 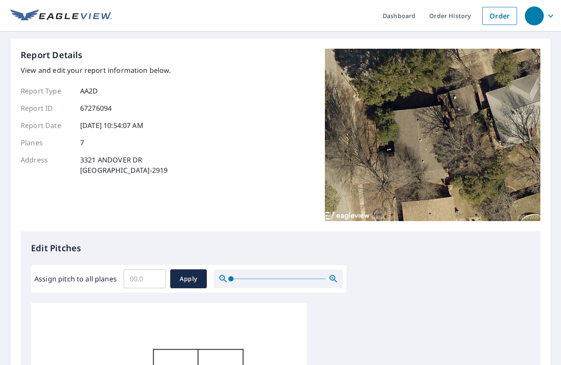 What do you see at coordinates (89, 91) in the screenshot?
I see `p: AA2D` at bounding box center [89, 91].